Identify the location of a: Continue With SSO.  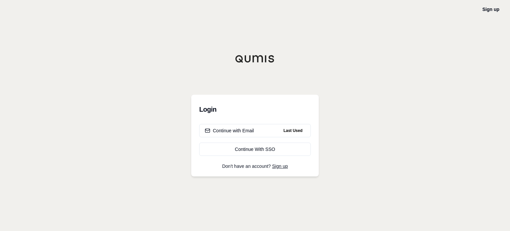
(255, 149).